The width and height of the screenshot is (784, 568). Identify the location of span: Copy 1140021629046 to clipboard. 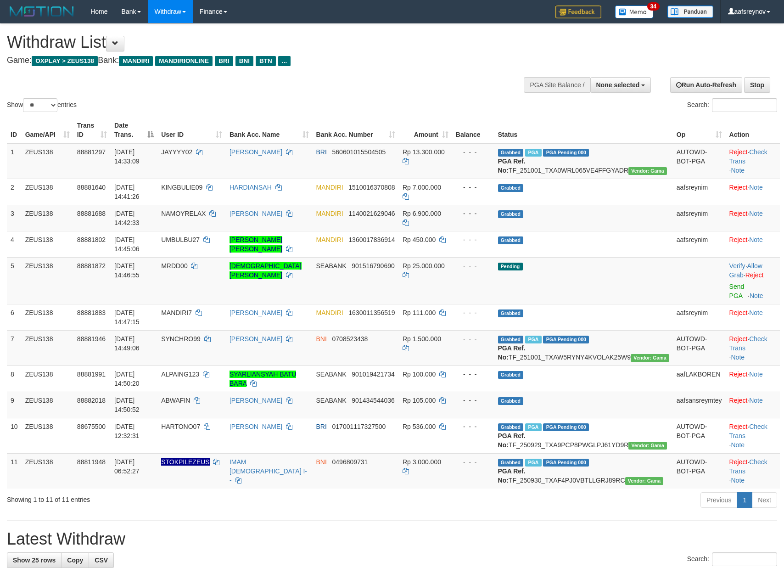
(371, 213).